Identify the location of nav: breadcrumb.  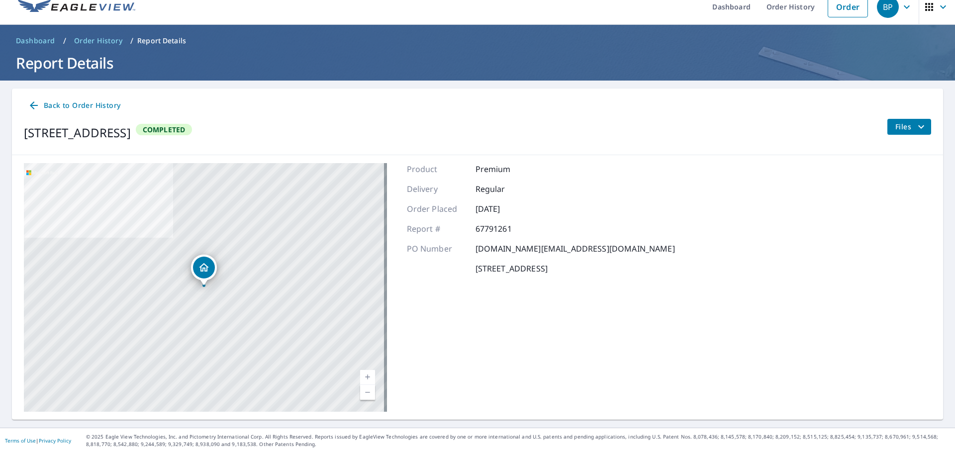
(478, 41).